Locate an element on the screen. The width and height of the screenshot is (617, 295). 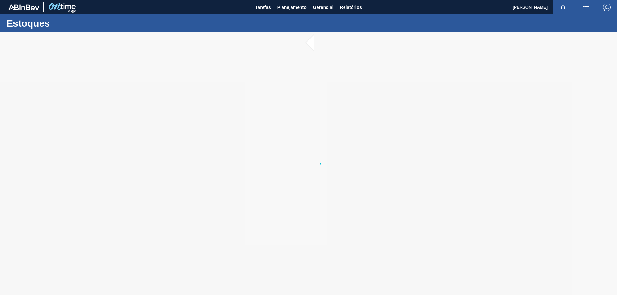
img: TNhmsLtSVTkK8tSr43FrP2fwEKptu5GPRR3wAAAABJRU5ErkJggg== is located at coordinates (24, 7).